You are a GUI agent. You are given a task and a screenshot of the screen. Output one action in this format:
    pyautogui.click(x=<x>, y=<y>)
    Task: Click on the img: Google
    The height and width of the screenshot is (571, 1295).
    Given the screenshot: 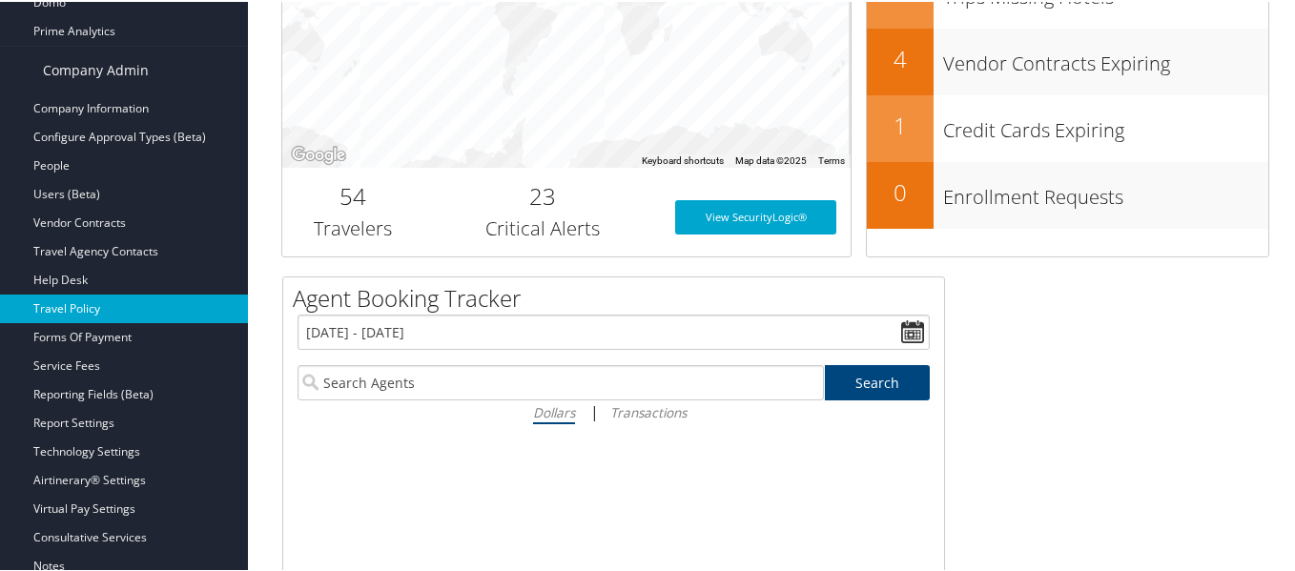 What is the action you would take?
    pyautogui.click(x=319, y=154)
    